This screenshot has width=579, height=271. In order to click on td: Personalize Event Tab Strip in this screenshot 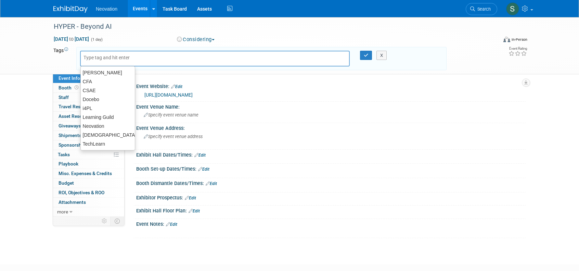, I will do `click(104, 221)`.